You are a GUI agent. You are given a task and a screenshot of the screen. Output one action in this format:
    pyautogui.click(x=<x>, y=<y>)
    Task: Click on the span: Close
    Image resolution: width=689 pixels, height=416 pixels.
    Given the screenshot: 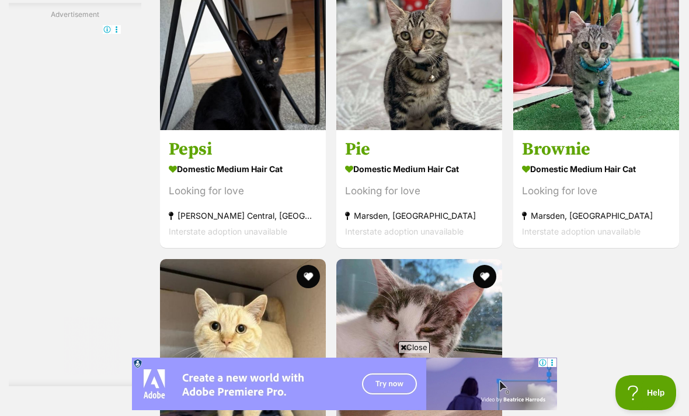 What is the action you would take?
    pyautogui.click(x=414, y=347)
    